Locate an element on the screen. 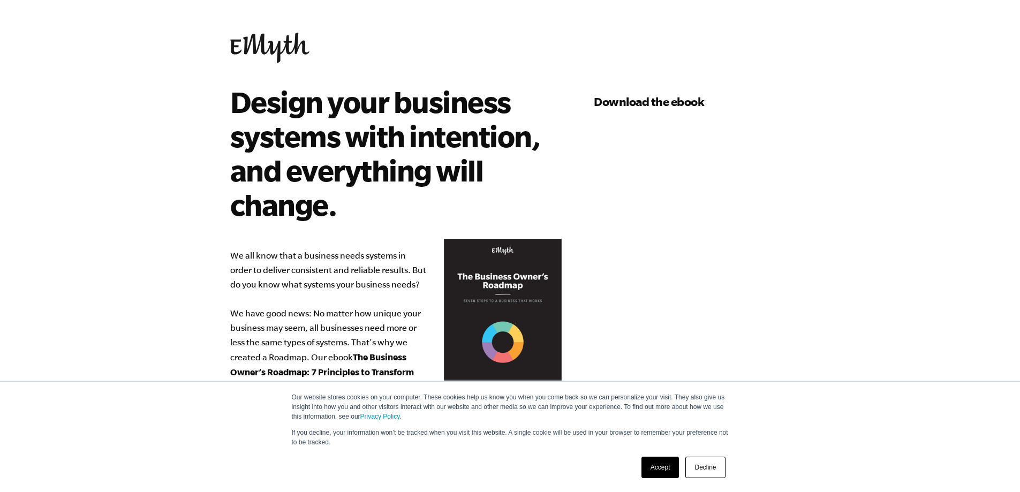 The height and width of the screenshot is (492, 1020). b: The Business Owner’s Roadmap: 7 Principles to Transform Your Business and Take Back Your Life is located at coordinates (322, 372).